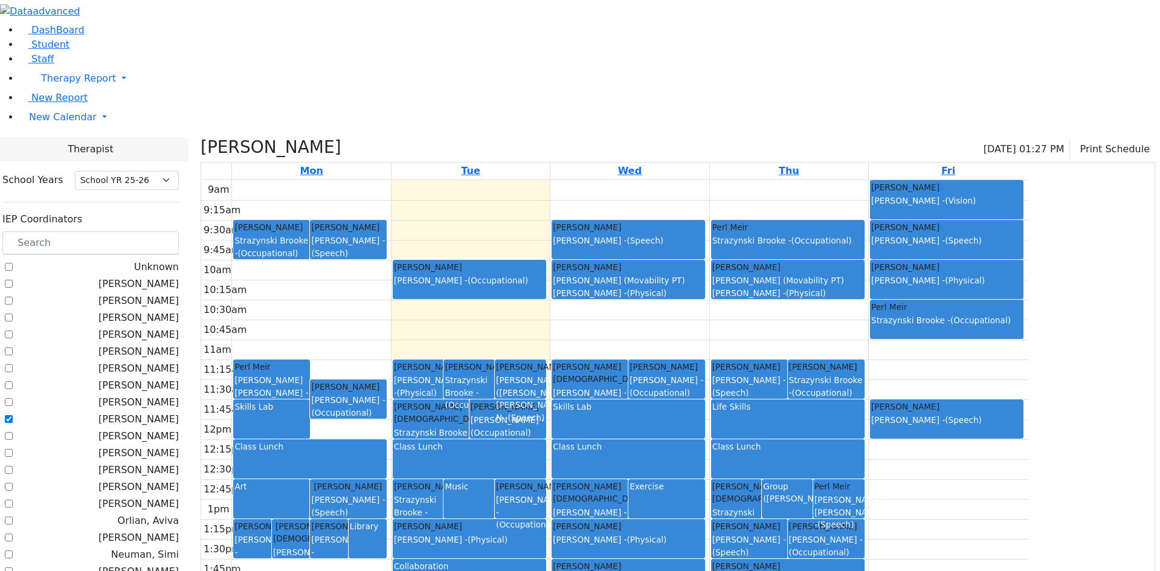 The width and height of the screenshot is (1160, 571). I want to click on a: September 9, 2025, so click(470, 171).